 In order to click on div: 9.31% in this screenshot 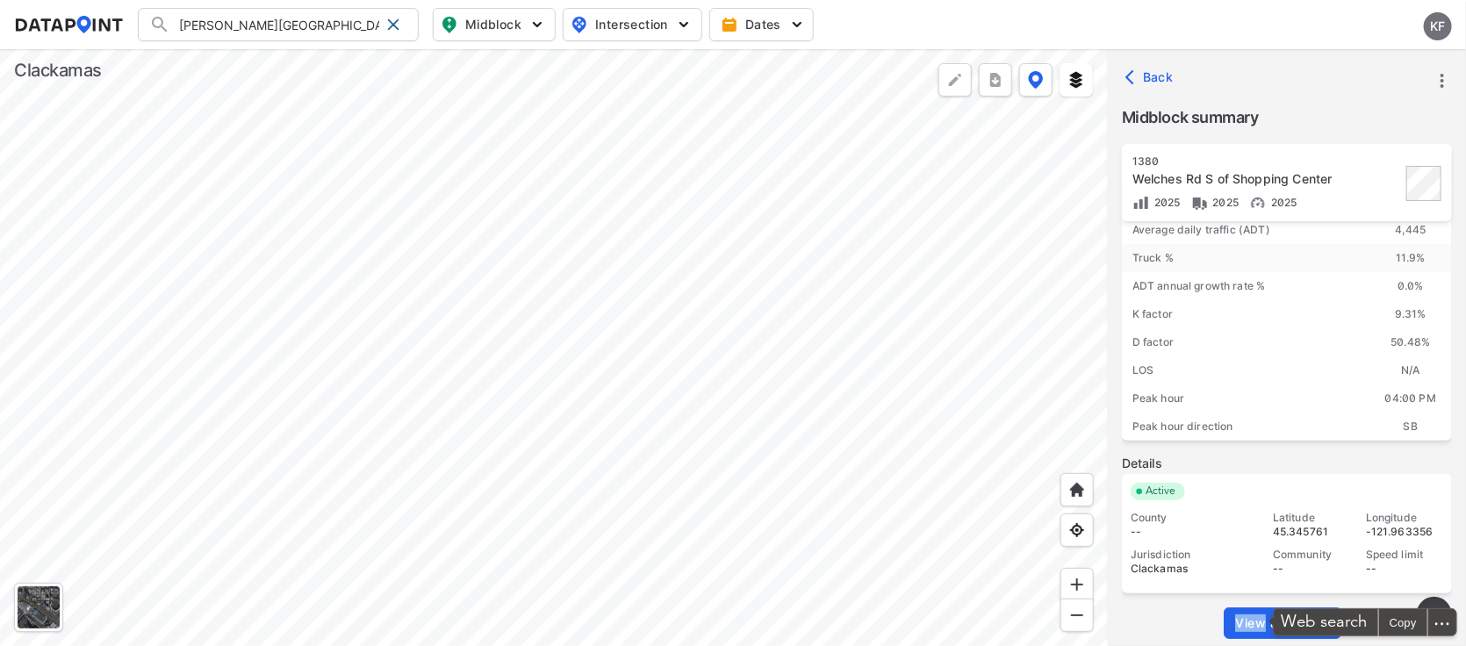, I will do `click(1411, 314)`.